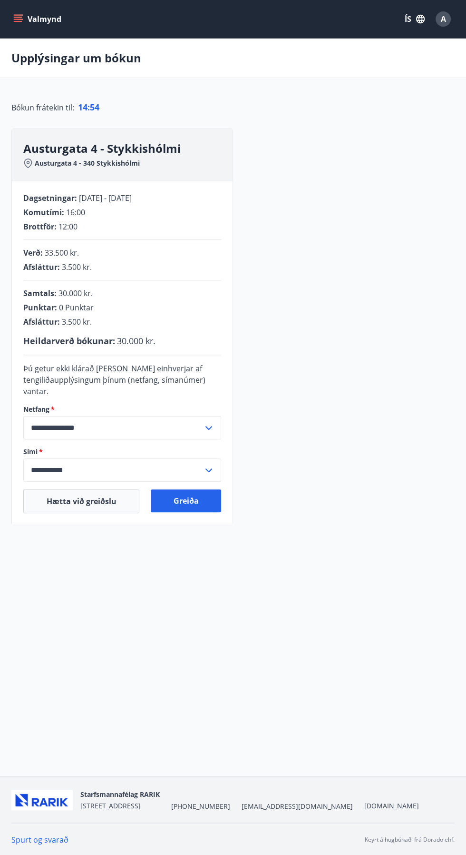  What do you see at coordinates (33, 253) in the screenshot?
I see `span: Verð :` at bounding box center [33, 253].